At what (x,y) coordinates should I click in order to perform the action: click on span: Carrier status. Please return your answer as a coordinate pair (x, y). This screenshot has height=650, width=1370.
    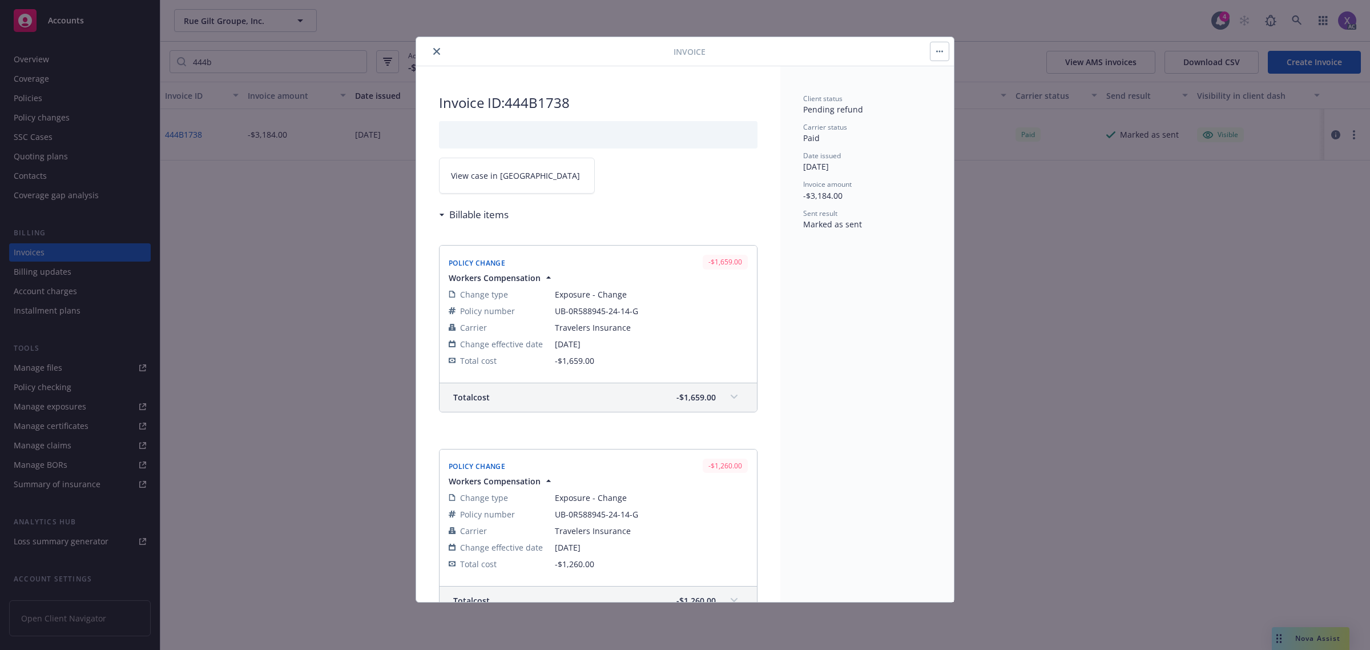
    Looking at the image, I should click on (825, 127).